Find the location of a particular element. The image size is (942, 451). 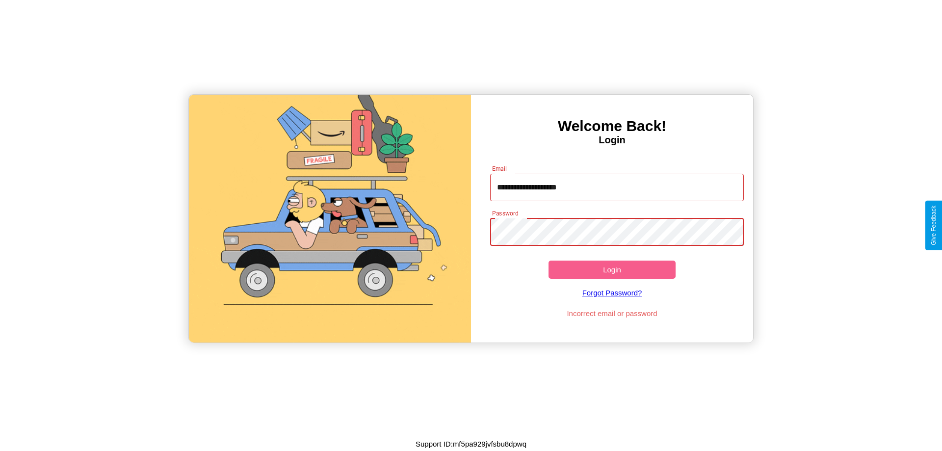

label: Password is located at coordinates (505, 213).